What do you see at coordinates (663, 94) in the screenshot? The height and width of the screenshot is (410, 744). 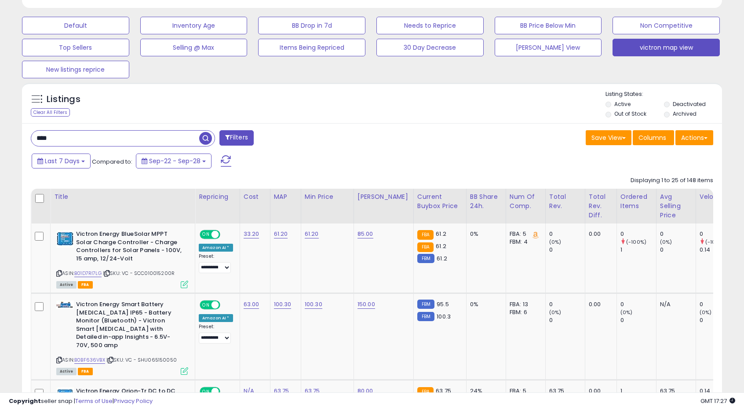 I see `p: Listing States:` at bounding box center [663, 94].